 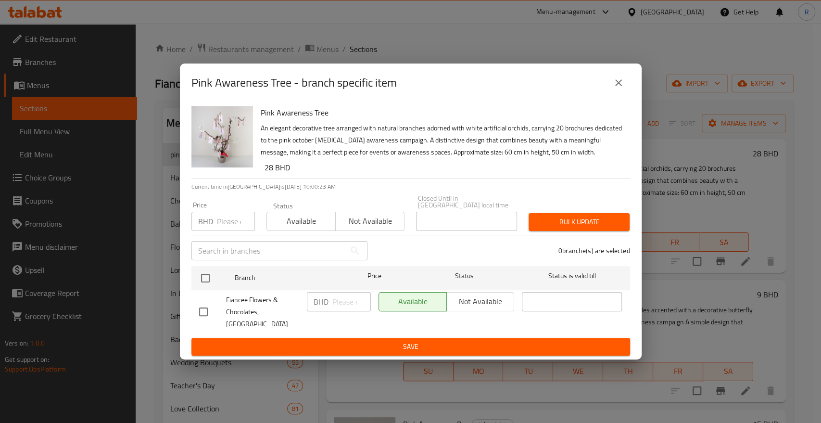 I want to click on h6: Pink Awareness Tree, so click(x=442, y=113).